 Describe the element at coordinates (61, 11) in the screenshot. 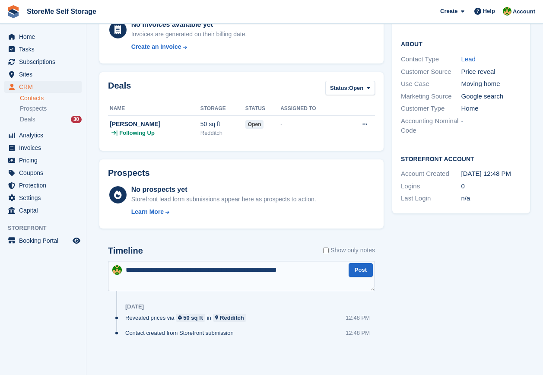

I see `a: StoreMe Self Storage` at that location.